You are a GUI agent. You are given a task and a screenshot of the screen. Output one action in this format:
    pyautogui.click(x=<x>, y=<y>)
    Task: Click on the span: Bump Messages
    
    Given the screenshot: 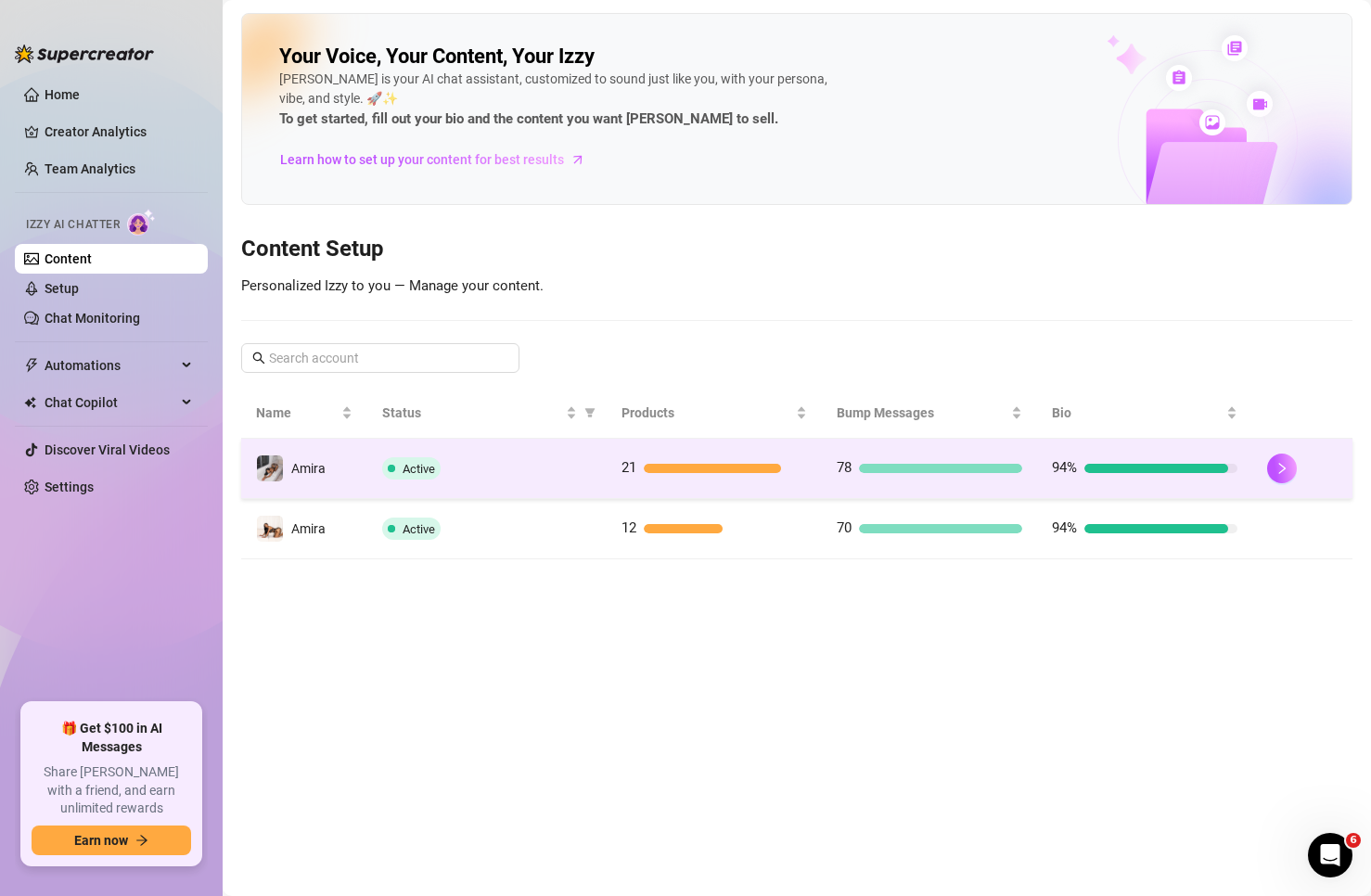 What is the action you would take?
    pyautogui.click(x=922, y=413)
    